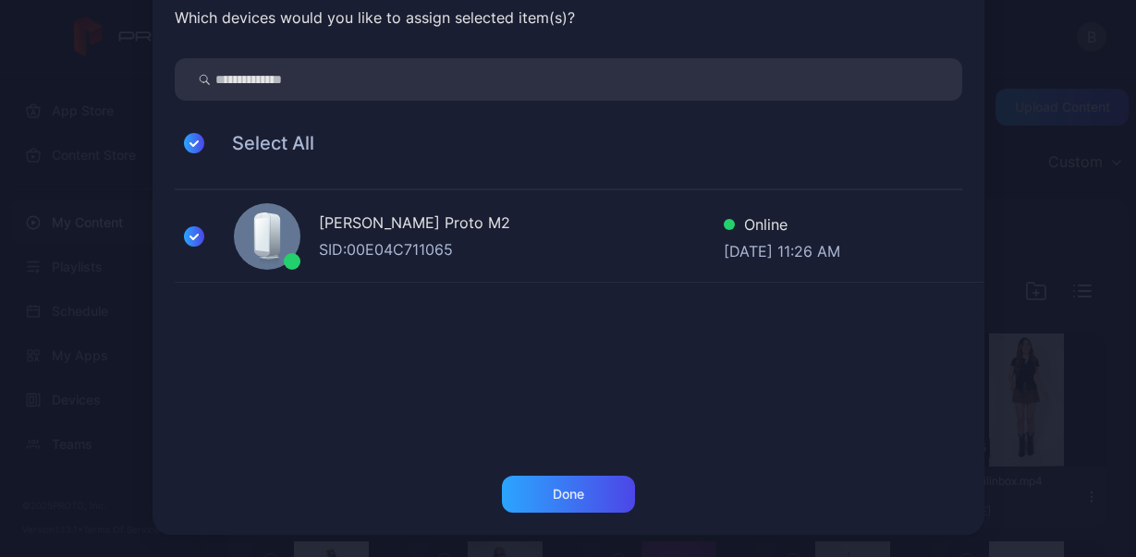 The image size is (1136, 557). Describe the element at coordinates (568, 18) in the screenshot. I see `div: Which devices would you like to assign selected item(s)?` at that location.